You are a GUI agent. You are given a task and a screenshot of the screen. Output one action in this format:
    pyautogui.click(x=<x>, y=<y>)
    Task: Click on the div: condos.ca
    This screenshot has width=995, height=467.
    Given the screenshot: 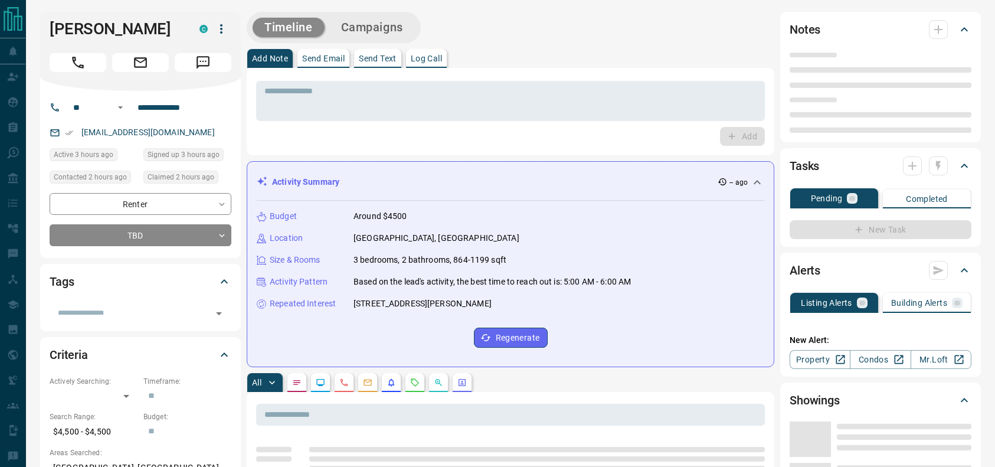 What is the action you would take?
    pyautogui.click(x=204, y=29)
    